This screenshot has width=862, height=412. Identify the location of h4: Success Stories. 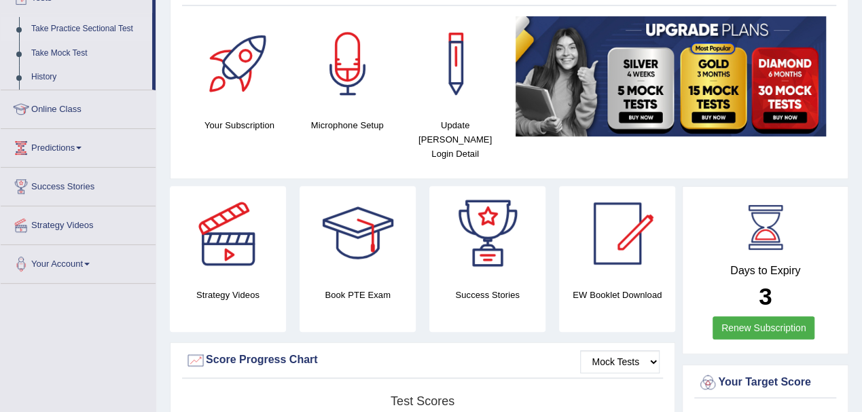
(487, 295).